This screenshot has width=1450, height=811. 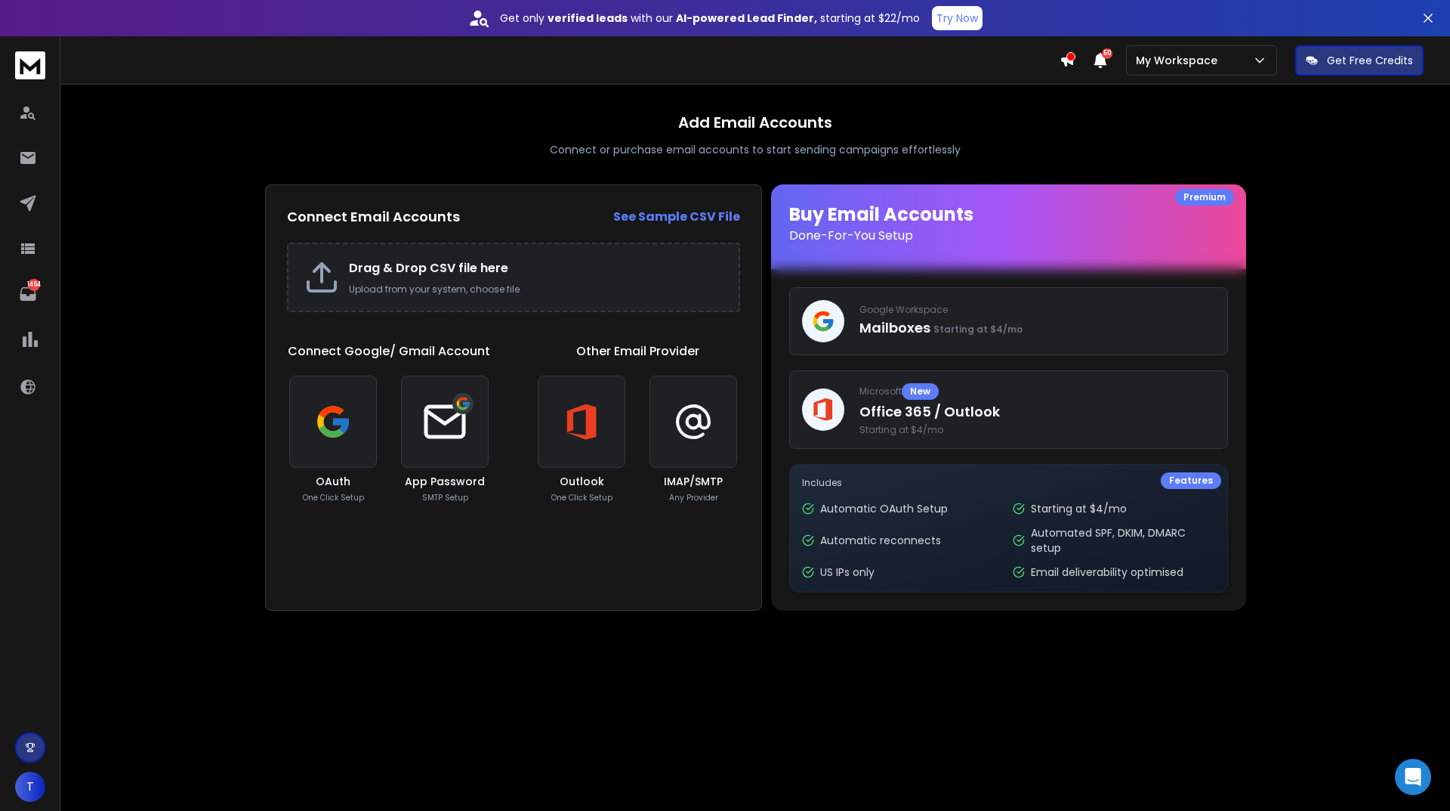 What do you see at coordinates (957, 18) in the screenshot?
I see `p: Try Now` at bounding box center [957, 18].